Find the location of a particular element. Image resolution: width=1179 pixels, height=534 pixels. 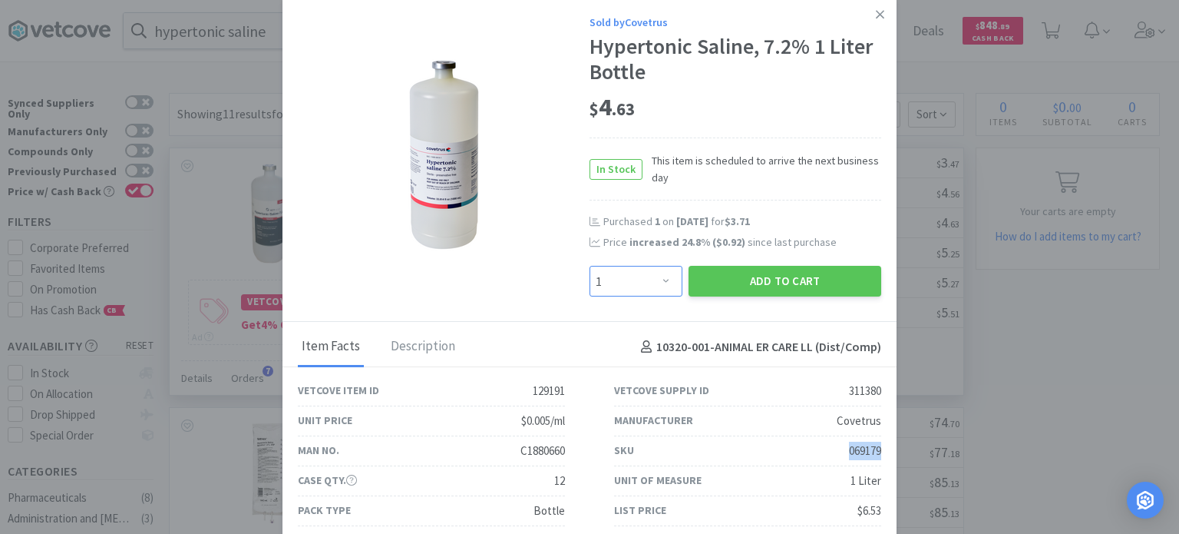

div: Man No. is located at coordinates (319, 450).